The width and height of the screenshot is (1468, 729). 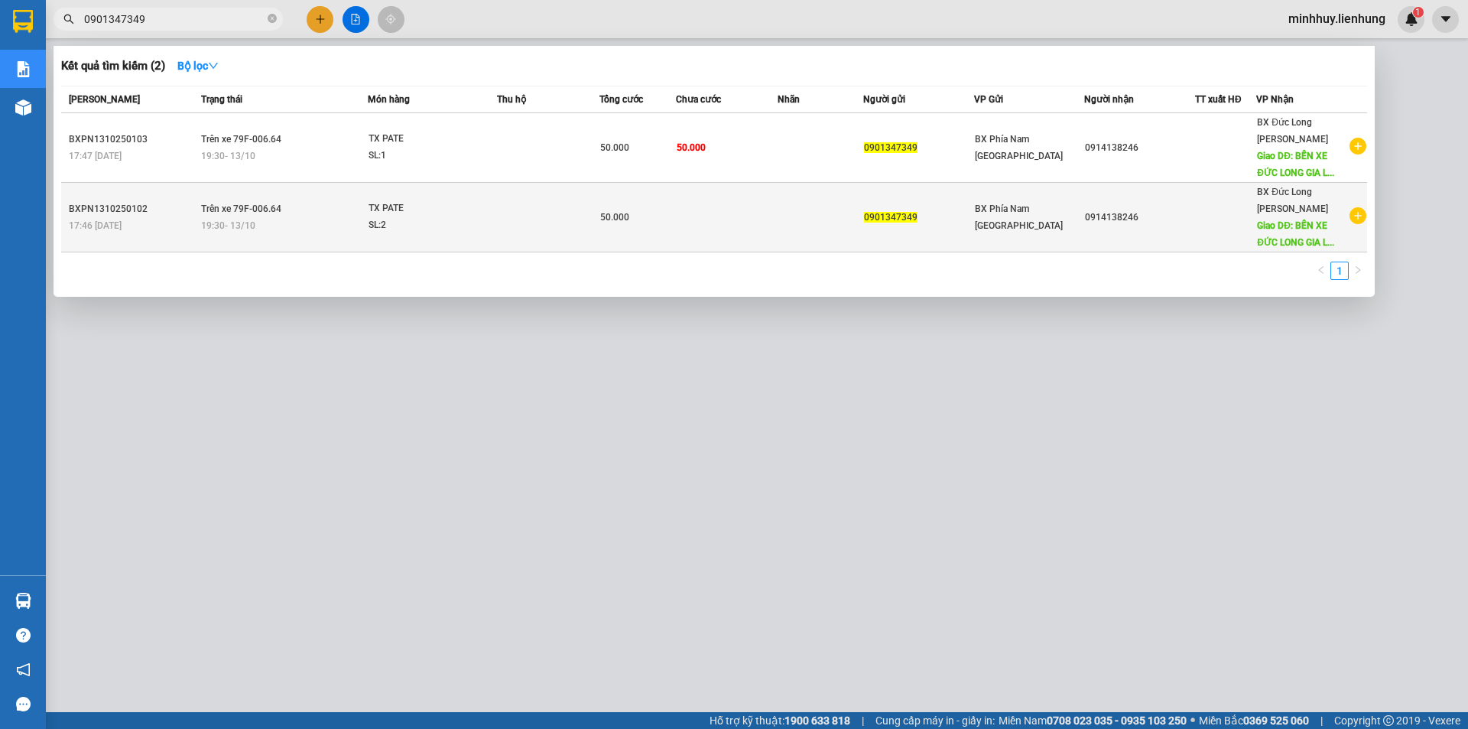 I want to click on button: right, so click(x=1358, y=271).